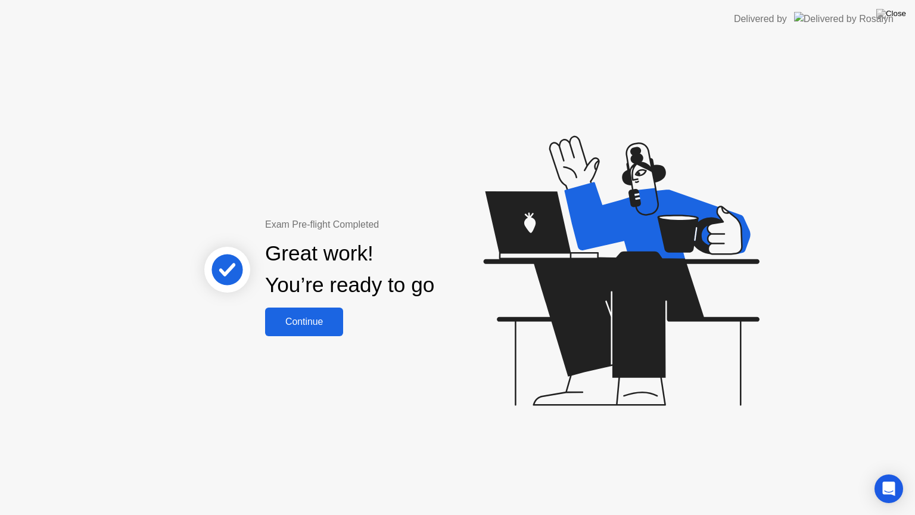  Describe the element at coordinates (891, 14) in the screenshot. I see `img: Close` at that location.